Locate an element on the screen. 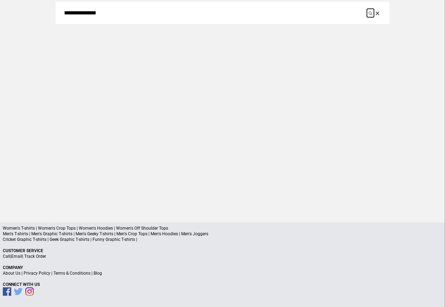  a: Blog is located at coordinates (98, 274).